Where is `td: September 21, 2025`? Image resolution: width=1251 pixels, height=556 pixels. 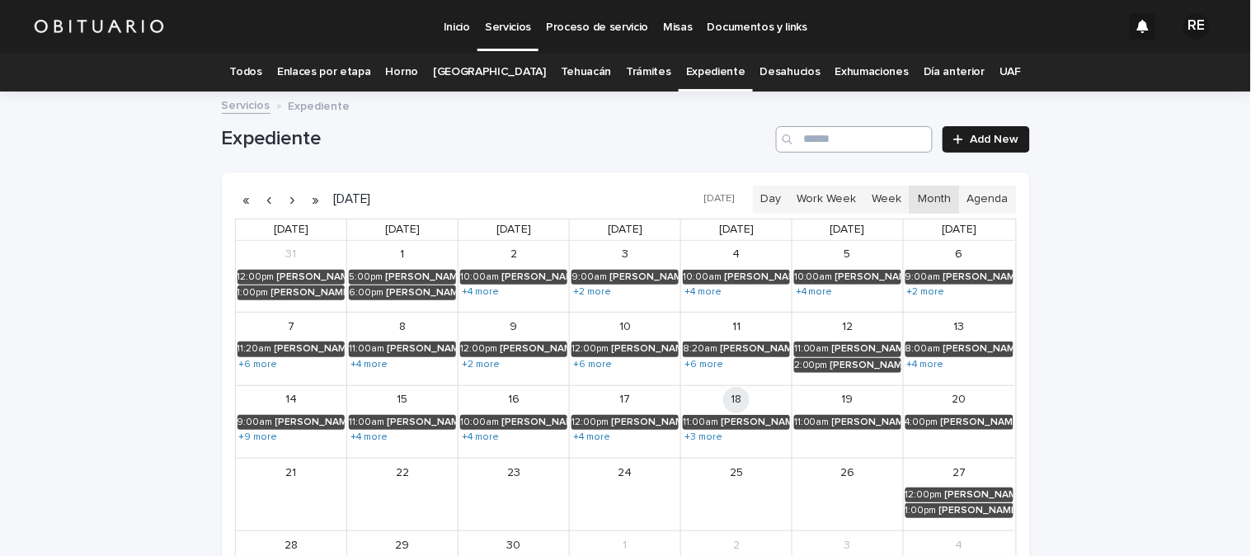
td: September 21, 2025 is located at coordinates (291, 494).